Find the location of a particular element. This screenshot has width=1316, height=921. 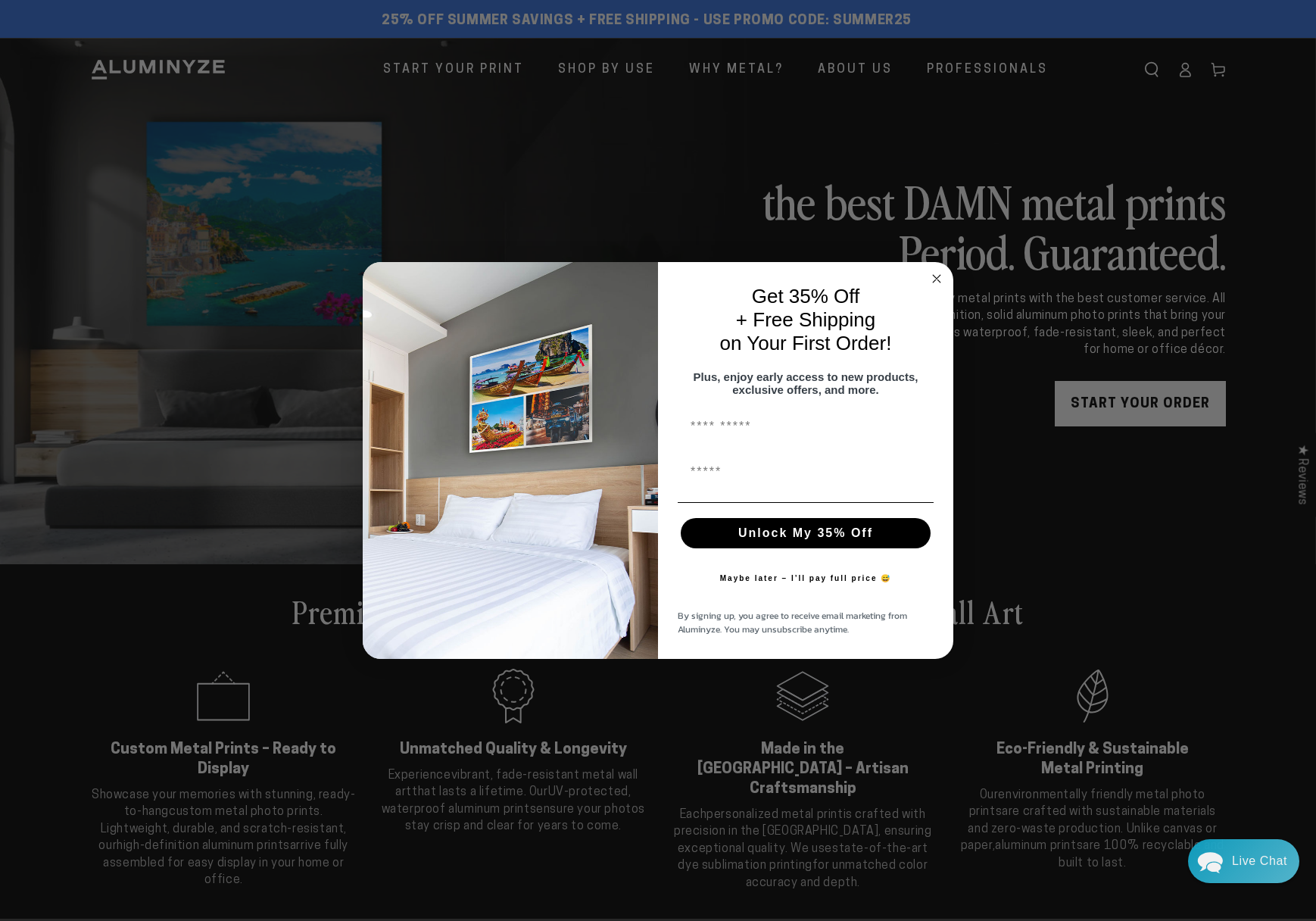

div: Contact Us Directly is located at coordinates (1259, 861).